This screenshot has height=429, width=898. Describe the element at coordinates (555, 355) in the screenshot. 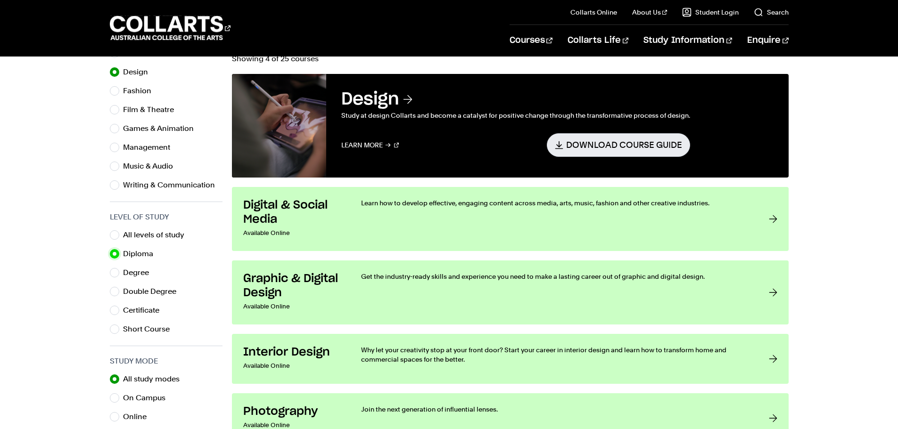

I see `p: Why let your creativity stop at your front door? Start your career in interior design and learn h...` at that location.